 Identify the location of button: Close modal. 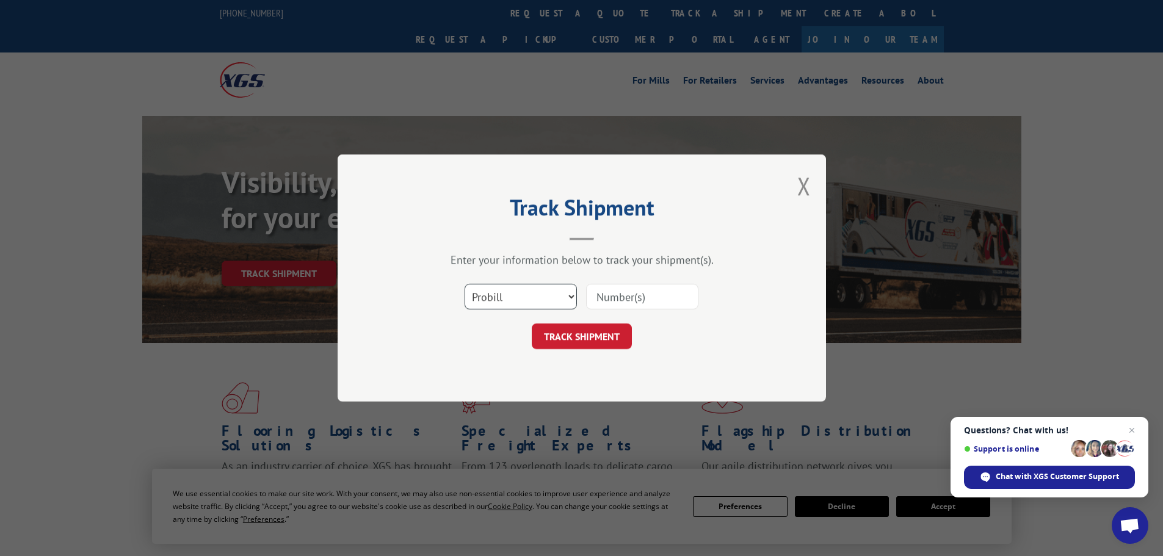
(804, 186).